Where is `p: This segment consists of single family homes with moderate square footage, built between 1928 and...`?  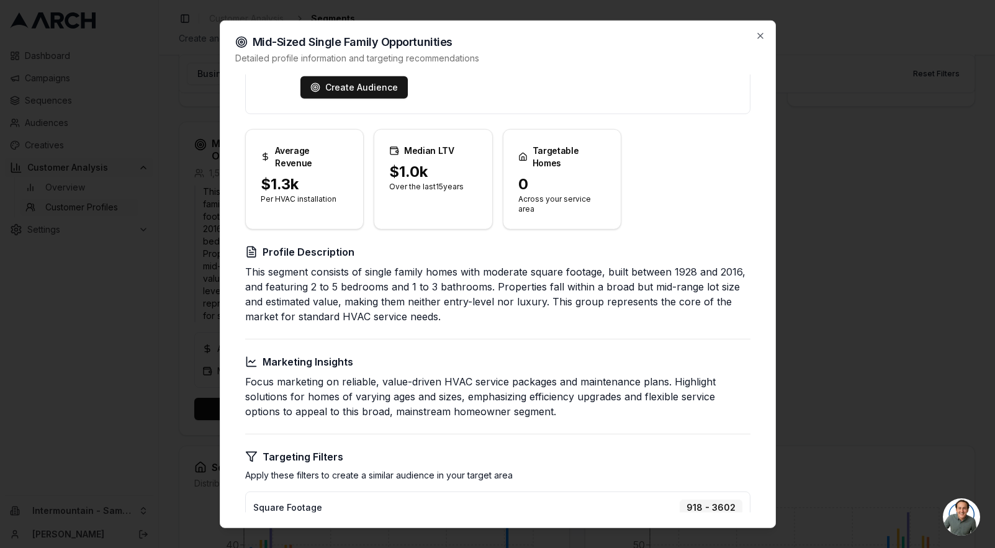
p: This segment consists of single family homes with moderate square footage, built between 1928 and... is located at coordinates (498, 294).